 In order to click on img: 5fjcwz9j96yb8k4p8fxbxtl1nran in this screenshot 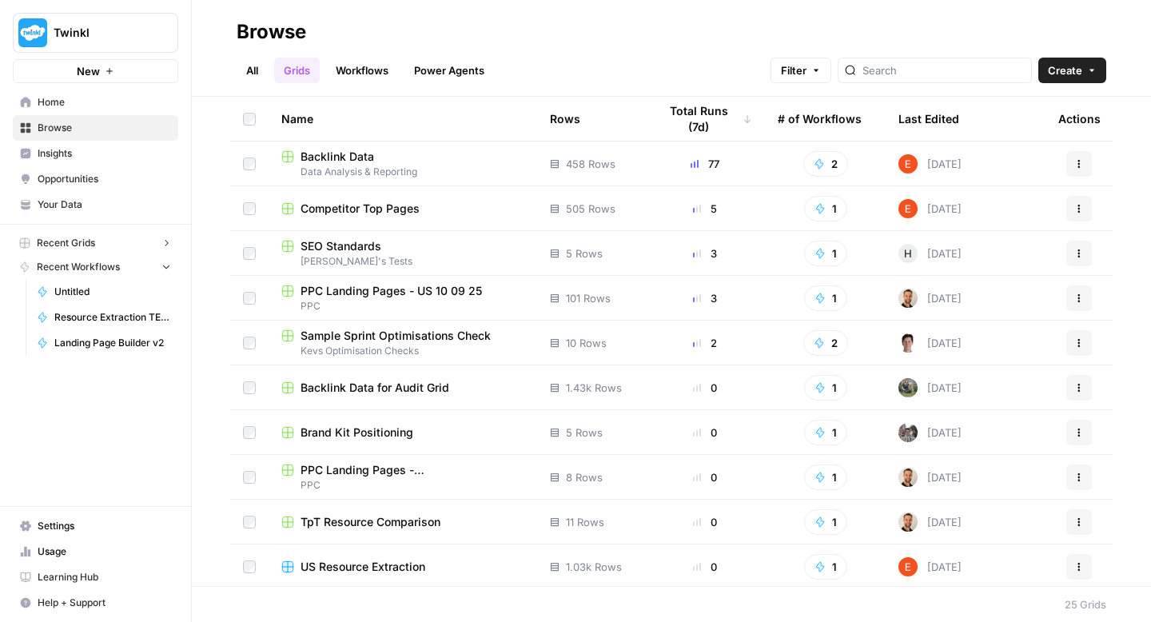, I will do `click(908, 343)`.